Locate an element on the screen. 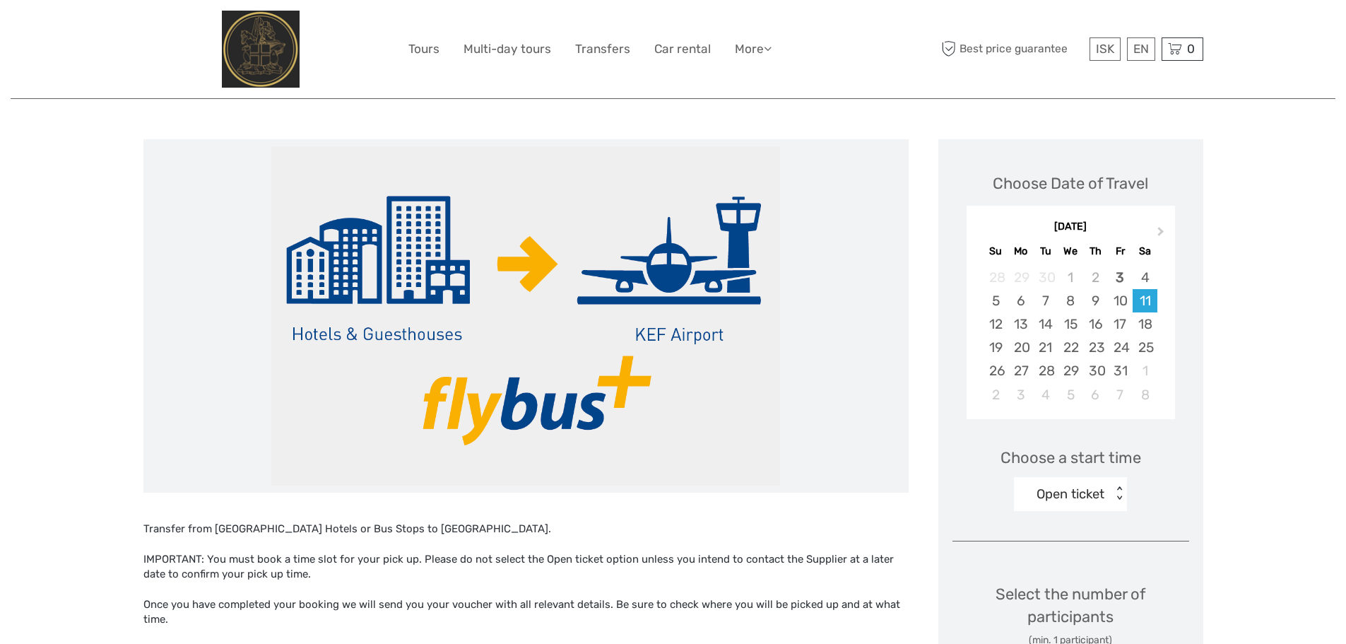  div: Su is located at coordinates (996, 251).